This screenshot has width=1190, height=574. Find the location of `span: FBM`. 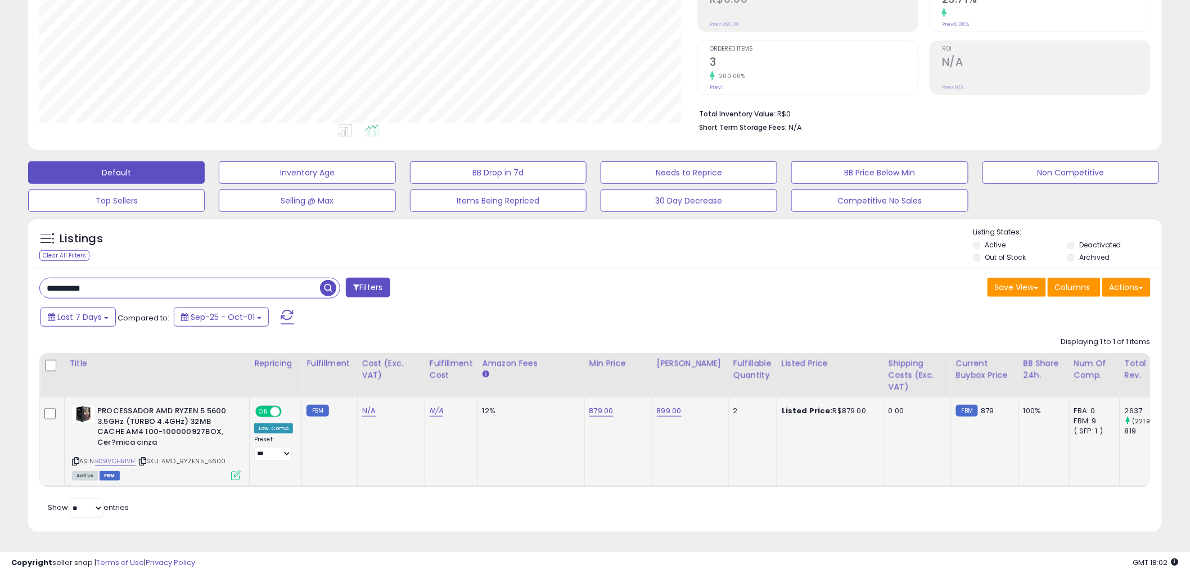

span: FBM is located at coordinates (110, 476).